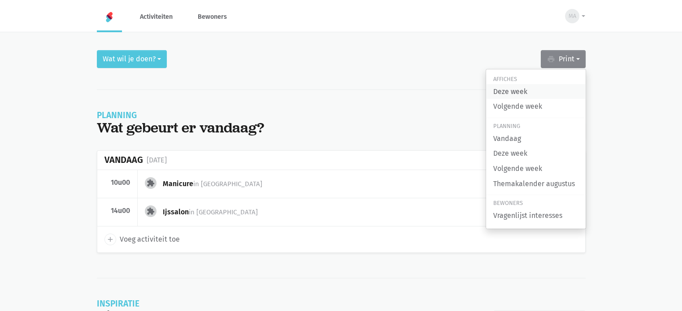  I want to click on i: print, so click(550, 59).